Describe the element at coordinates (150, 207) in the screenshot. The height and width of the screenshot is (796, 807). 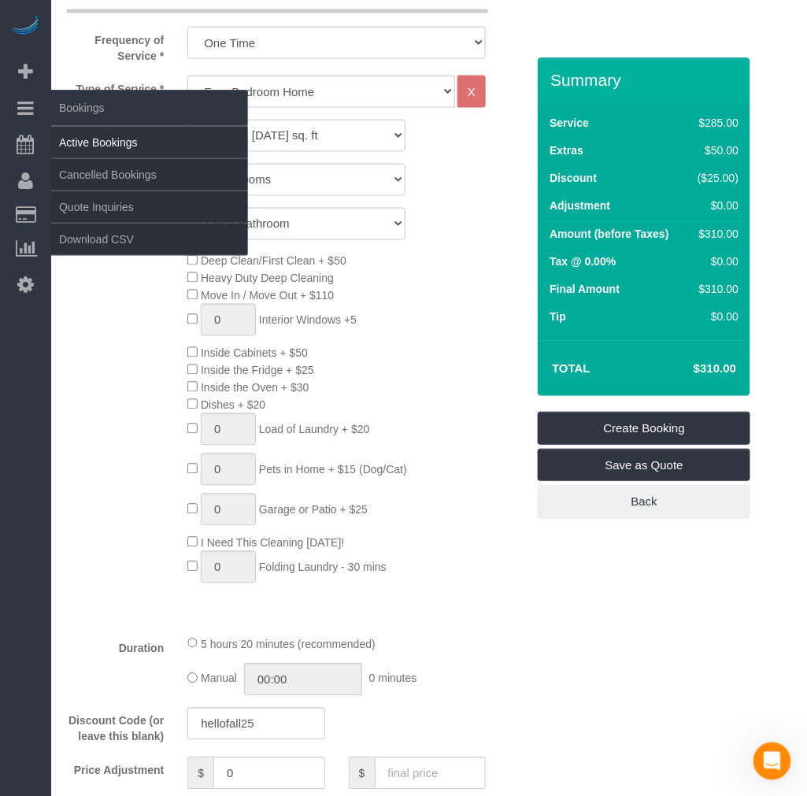
I see `a: Quote Inquiries` at that location.